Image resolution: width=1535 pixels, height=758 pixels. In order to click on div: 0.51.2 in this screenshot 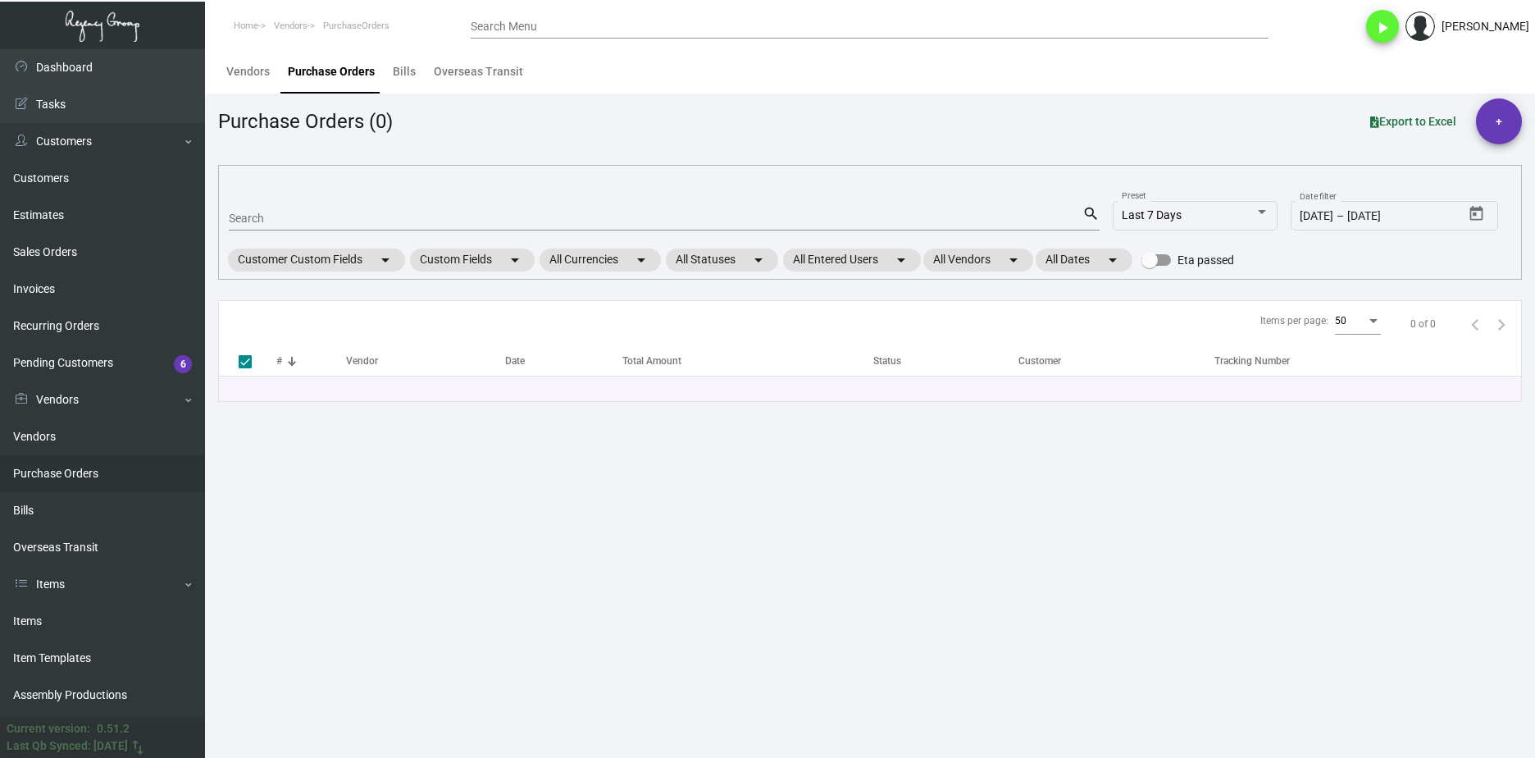, I will do `click(113, 728)`.